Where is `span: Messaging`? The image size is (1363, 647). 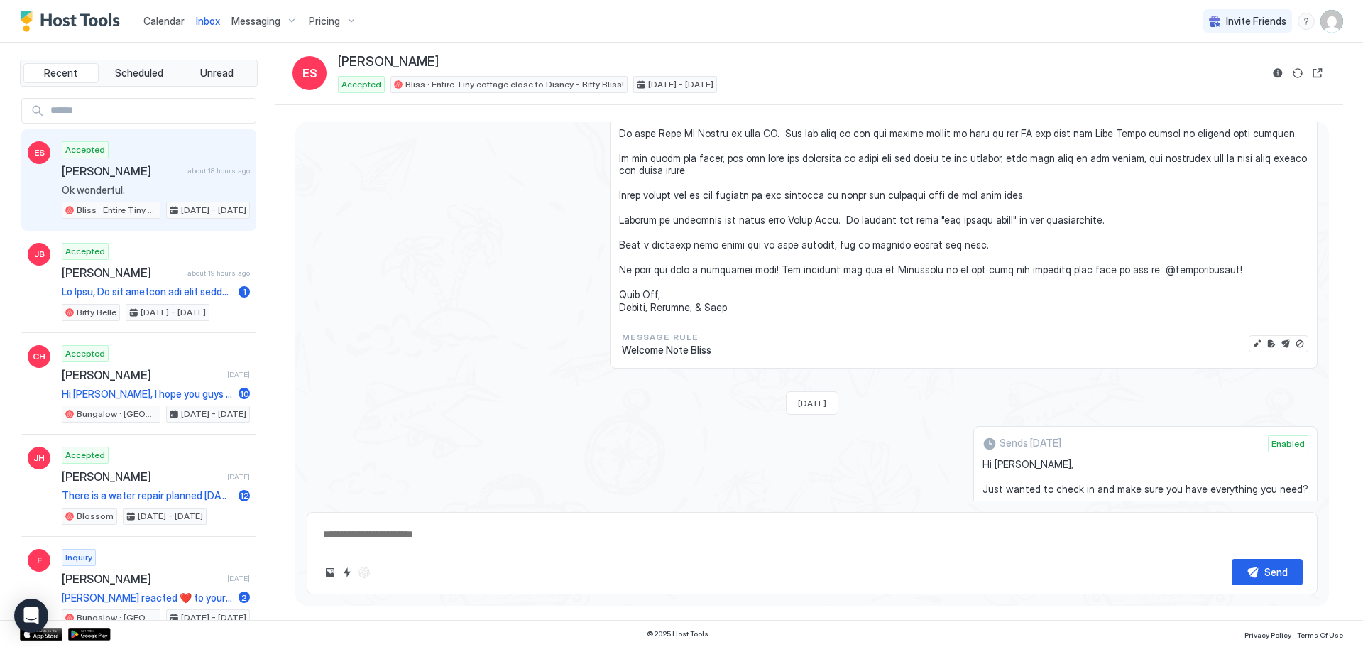
span: Messaging is located at coordinates (256, 21).